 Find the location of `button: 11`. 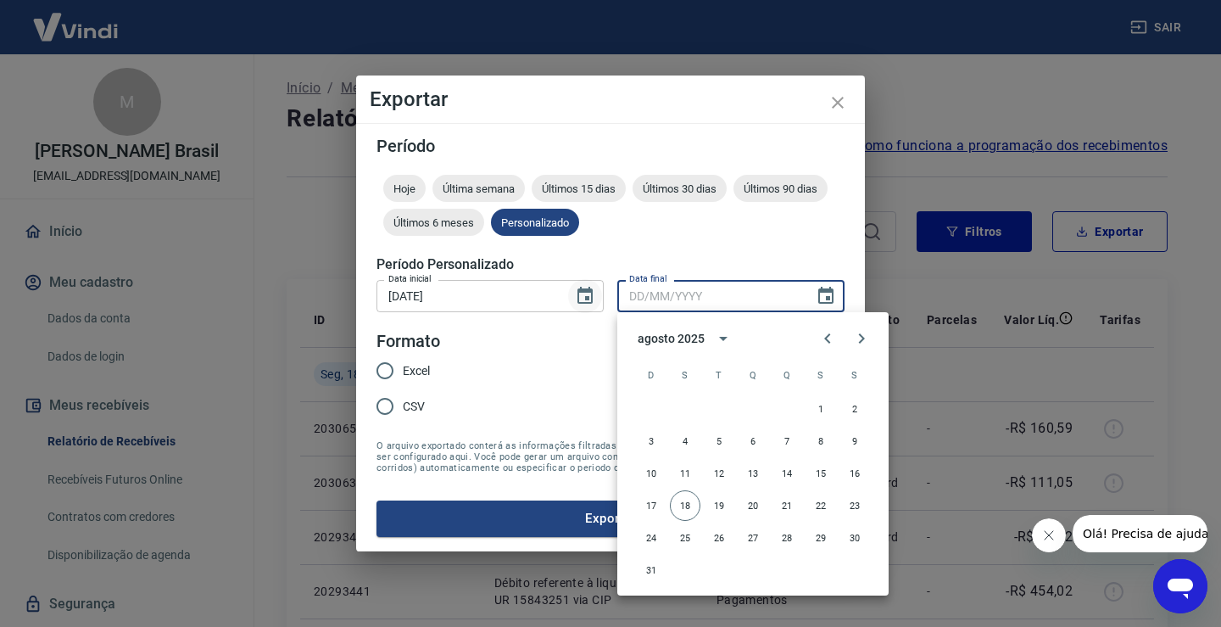

button: 11 is located at coordinates (685, 473).